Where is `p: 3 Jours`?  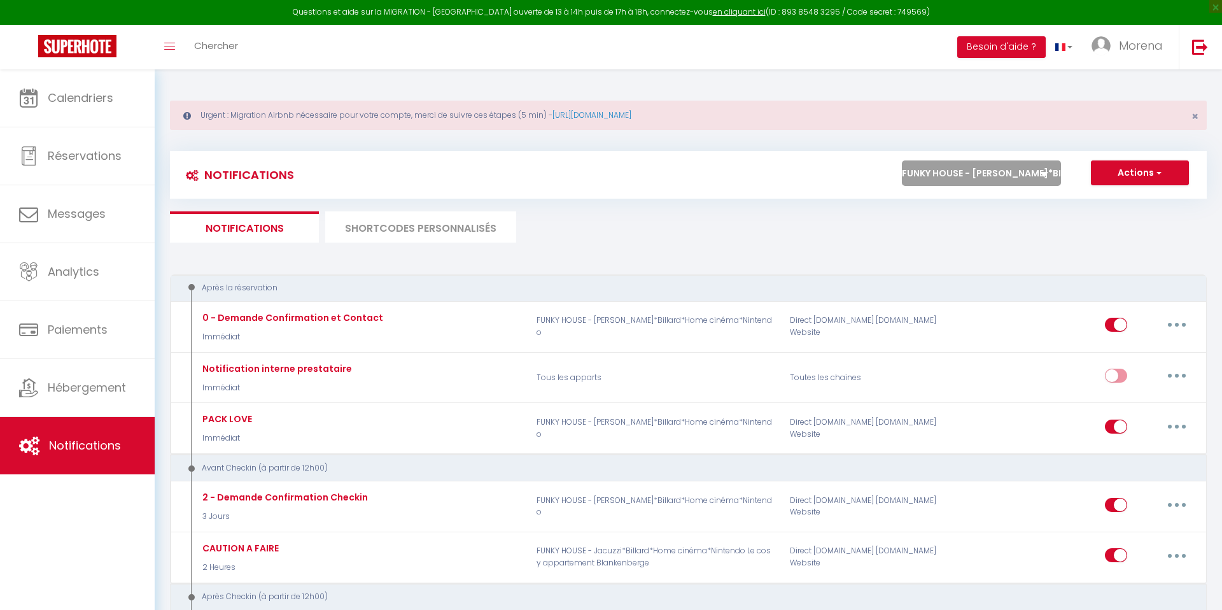
p: 3 Jours is located at coordinates (283, 516).